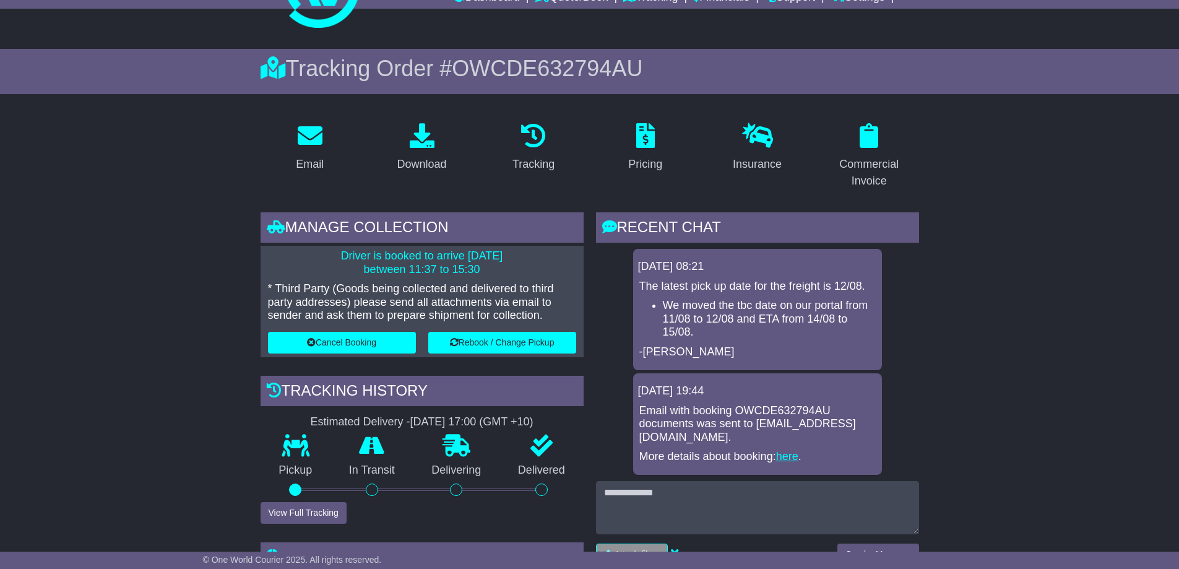  Describe the element at coordinates (645, 148) in the screenshot. I see `a: Pricing` at that location.